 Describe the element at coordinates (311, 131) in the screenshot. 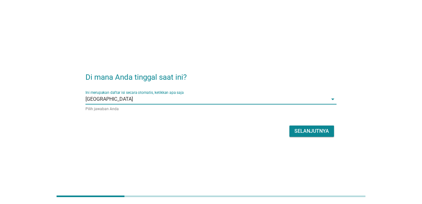

I see `button: Selanjutnya` at that location.